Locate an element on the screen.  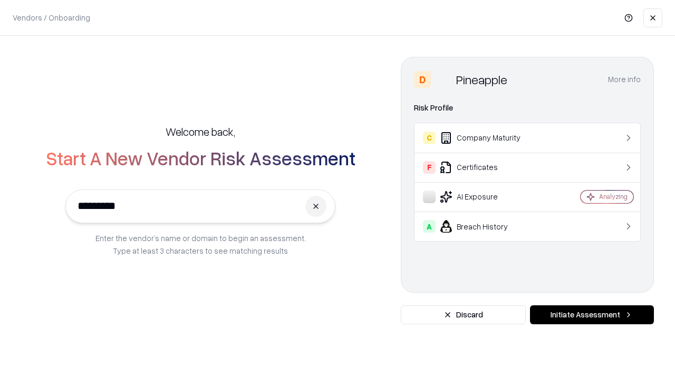
img: Pineapple is located at coordinates (443, 80).